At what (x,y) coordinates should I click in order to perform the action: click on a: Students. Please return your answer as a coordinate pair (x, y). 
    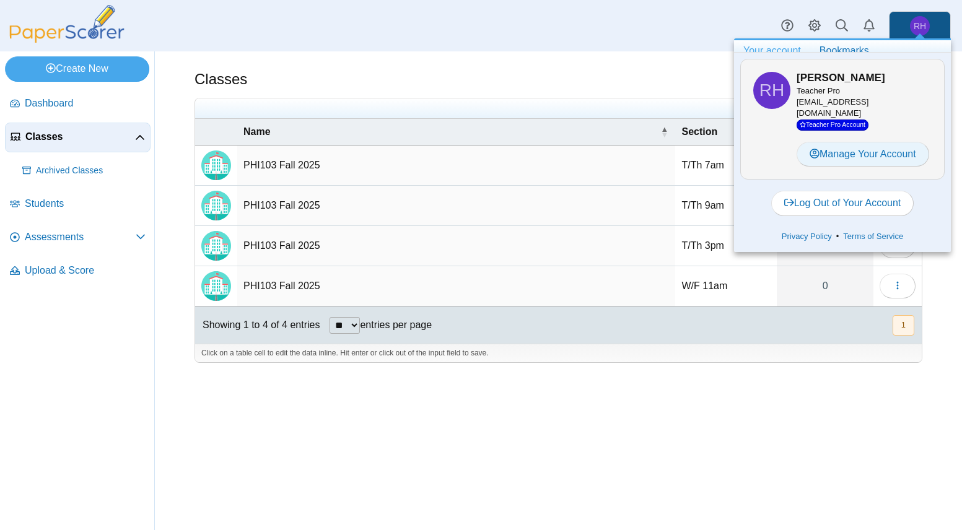
    Looking at the image, I should click on (77, 204).